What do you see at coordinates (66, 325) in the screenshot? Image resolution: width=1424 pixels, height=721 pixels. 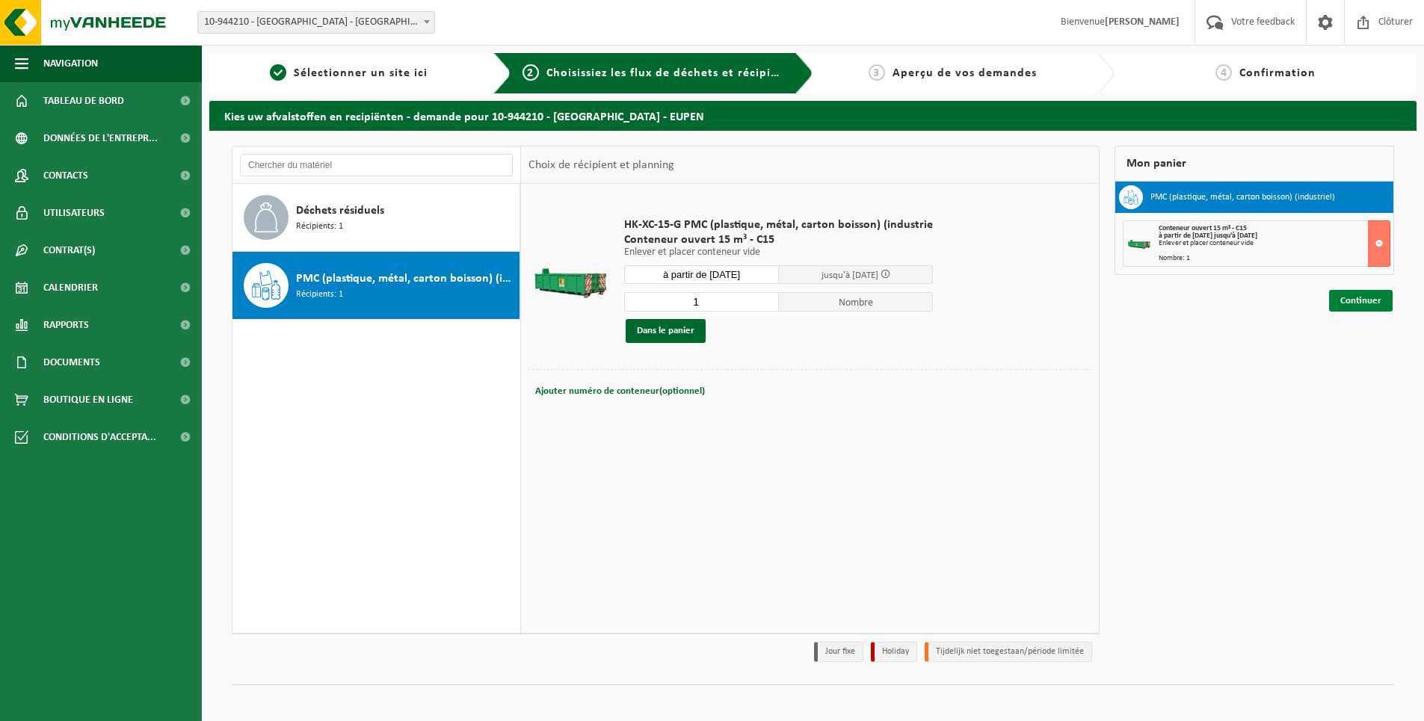 I see `span: Rapports` at bounding box center [66, 325].